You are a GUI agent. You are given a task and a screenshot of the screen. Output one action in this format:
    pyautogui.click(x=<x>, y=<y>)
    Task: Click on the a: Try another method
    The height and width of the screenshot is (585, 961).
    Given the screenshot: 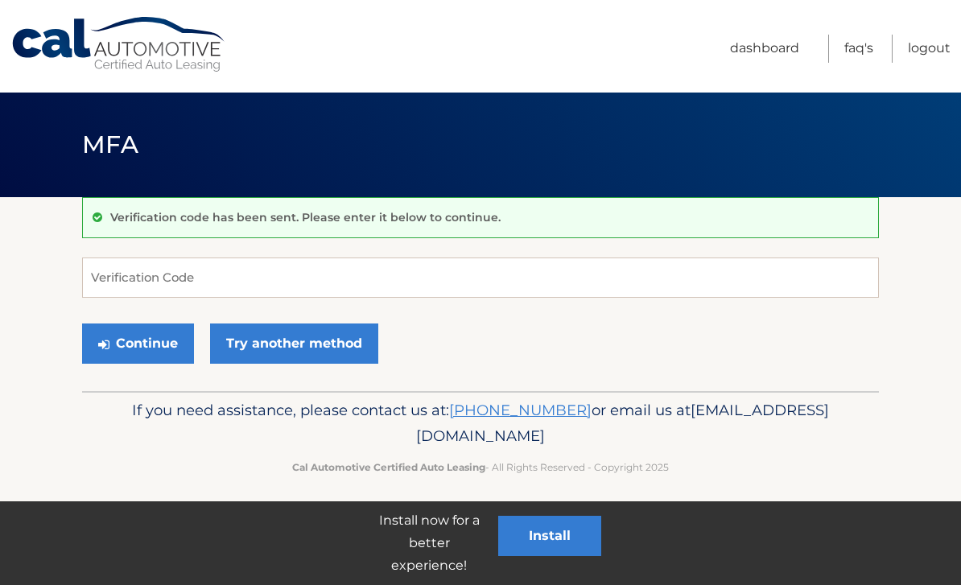 What is the action you would take?
    pyautogui.click(x=294, y=344)
    